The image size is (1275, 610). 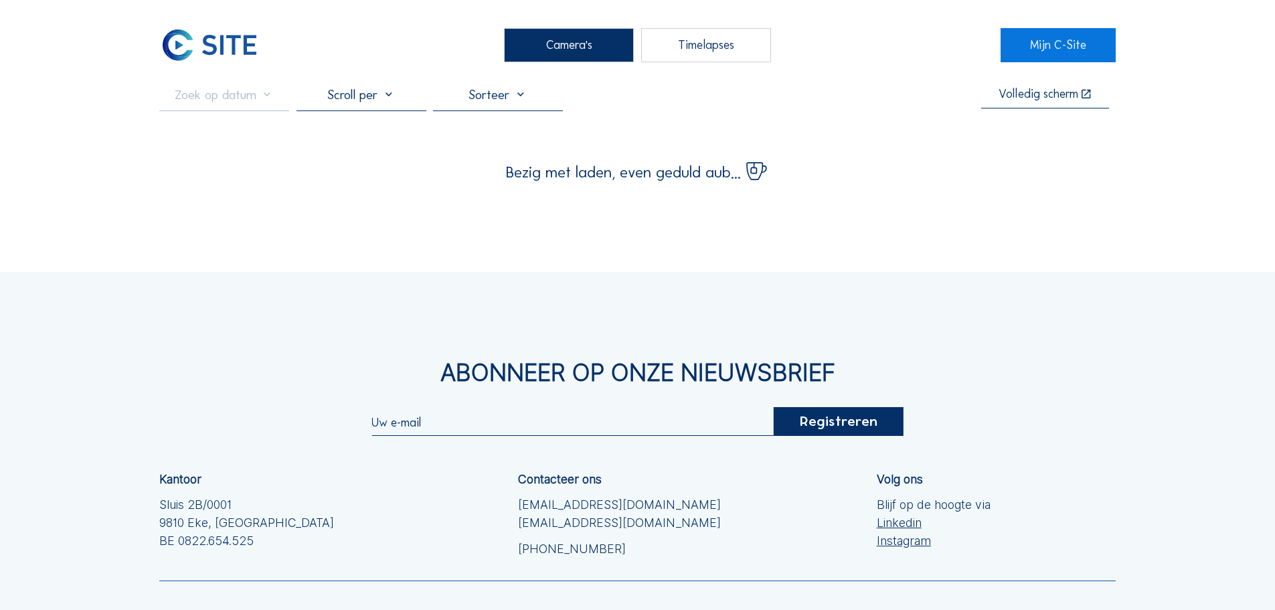 I want to click on input: Uw e-mail, so click(x=572, y=422).